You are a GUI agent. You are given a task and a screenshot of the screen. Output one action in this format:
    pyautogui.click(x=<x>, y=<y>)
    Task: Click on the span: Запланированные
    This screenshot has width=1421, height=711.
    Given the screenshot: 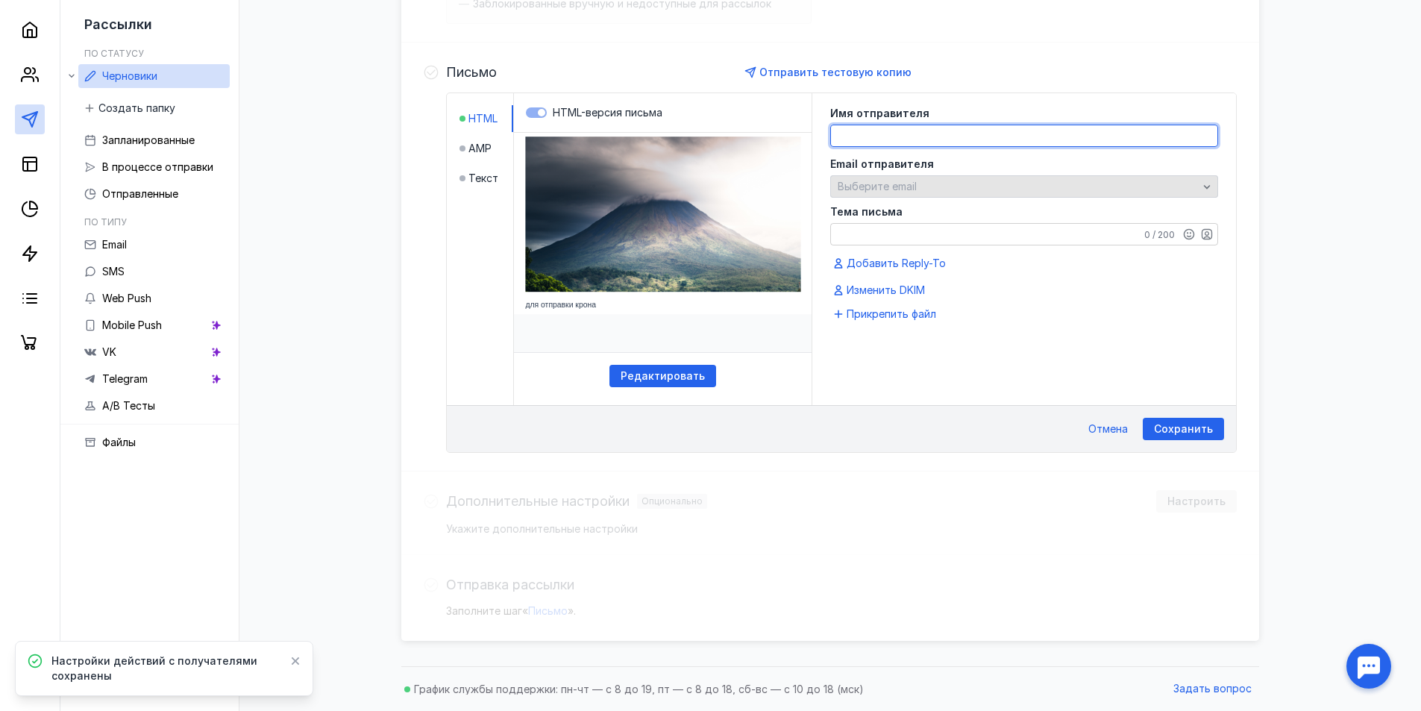 What is the action you would take?
    pyautogui.click(x=148, y=140)
    